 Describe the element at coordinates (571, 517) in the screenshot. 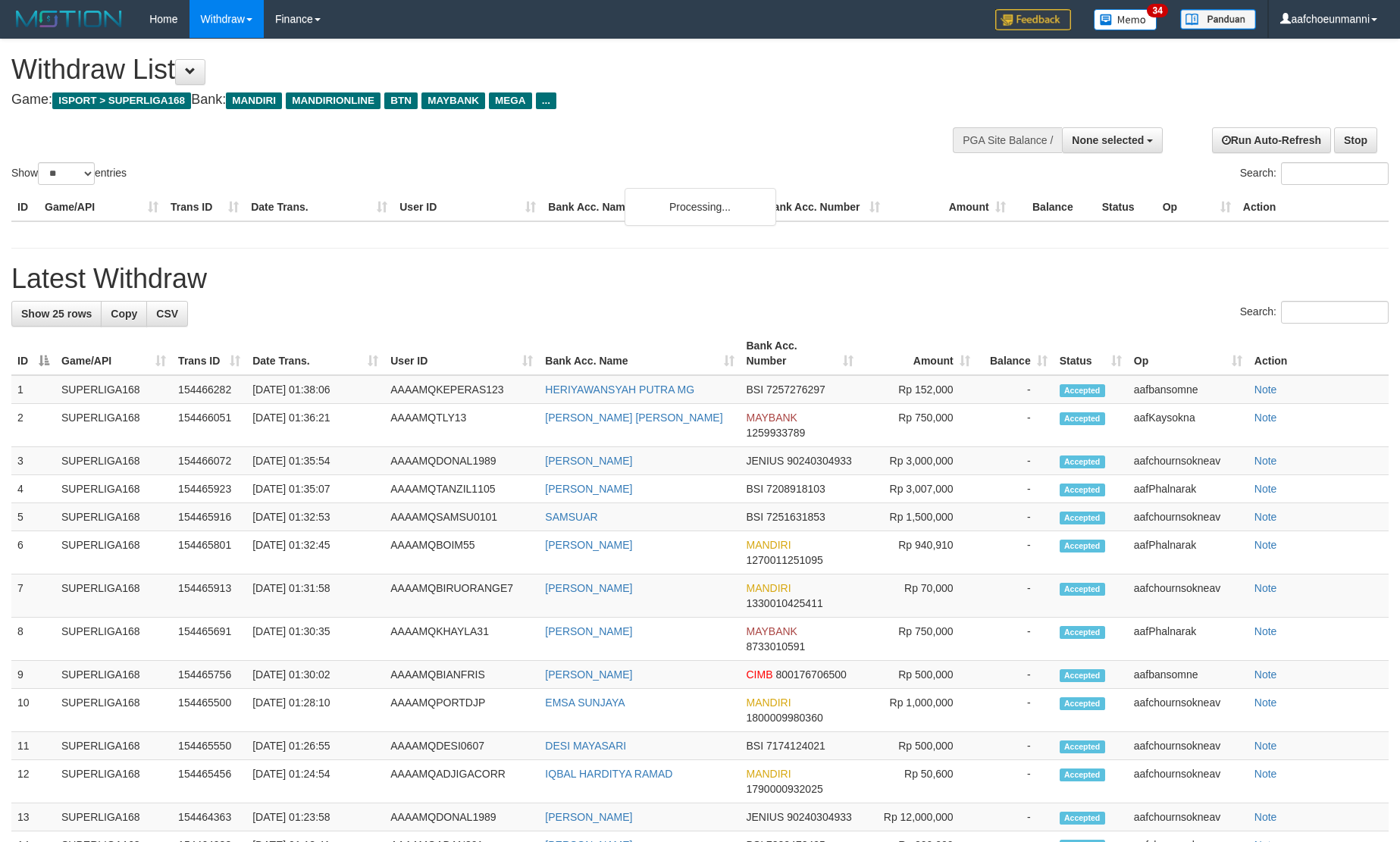

I see `a: SAMSUAR` at that location.